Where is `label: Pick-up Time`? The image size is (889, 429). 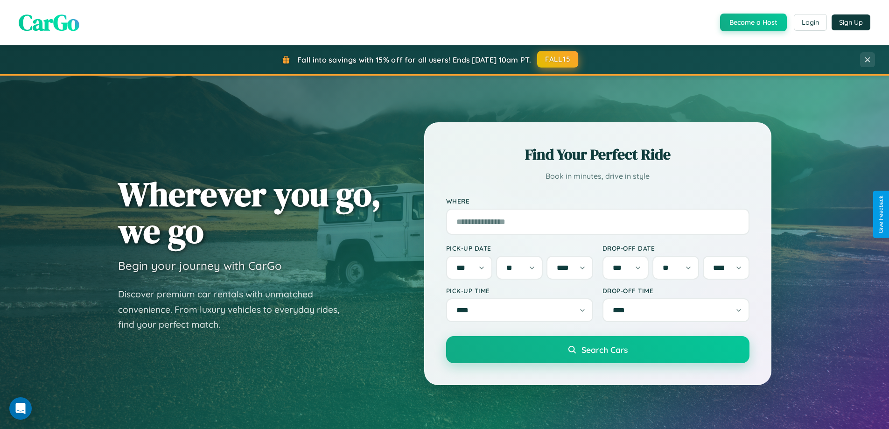 label: Pick-up Time is located at coordinates (519, 290).